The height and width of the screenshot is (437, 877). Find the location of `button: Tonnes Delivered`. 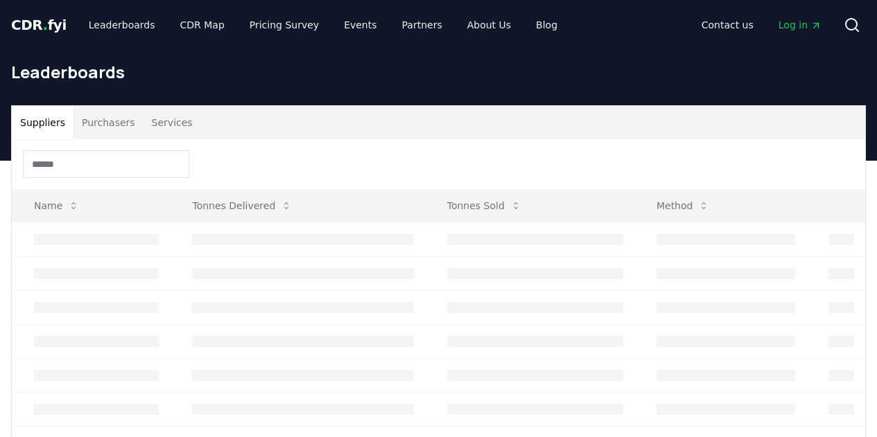

button: Tonnes Delivered is located at coordinates (242, 206).